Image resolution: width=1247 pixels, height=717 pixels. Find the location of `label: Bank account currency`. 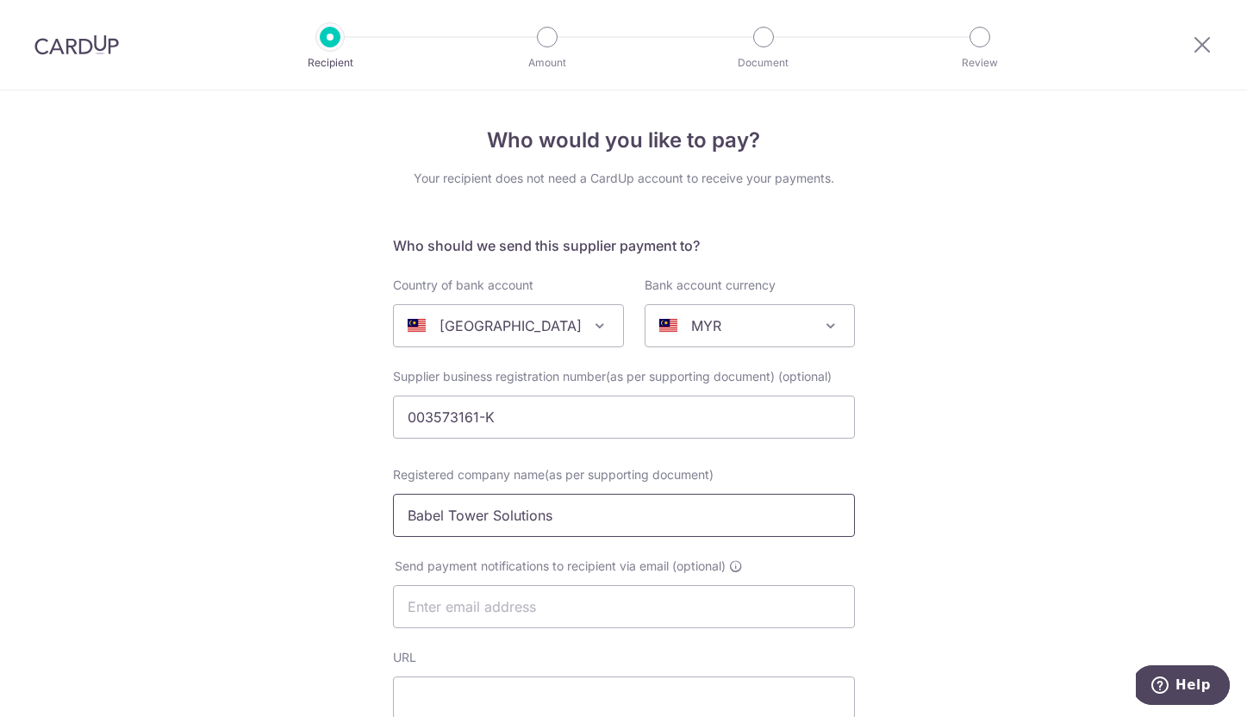

label: Bank account currency is located at coordinates (710, 285).